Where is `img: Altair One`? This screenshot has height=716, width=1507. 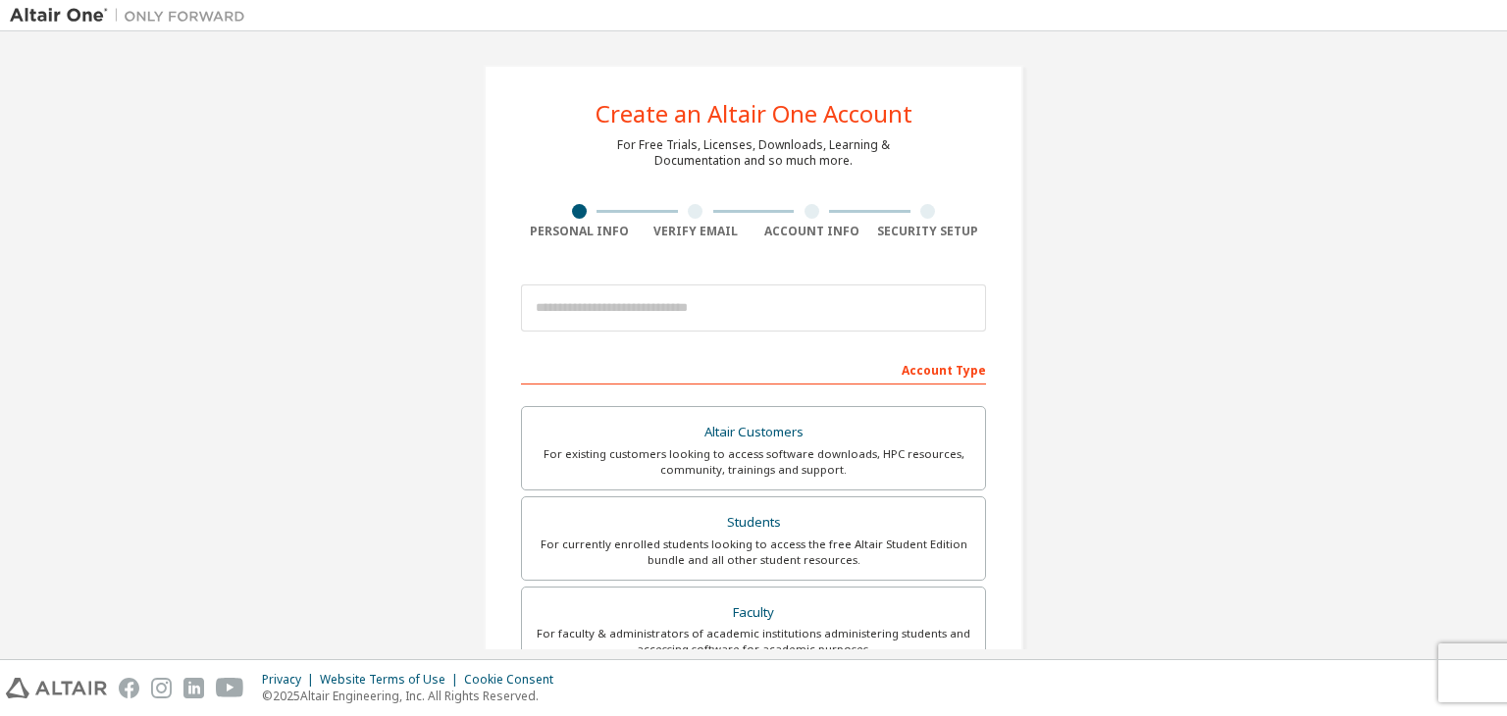
img: Altair One is located at coordinates (132, 16).